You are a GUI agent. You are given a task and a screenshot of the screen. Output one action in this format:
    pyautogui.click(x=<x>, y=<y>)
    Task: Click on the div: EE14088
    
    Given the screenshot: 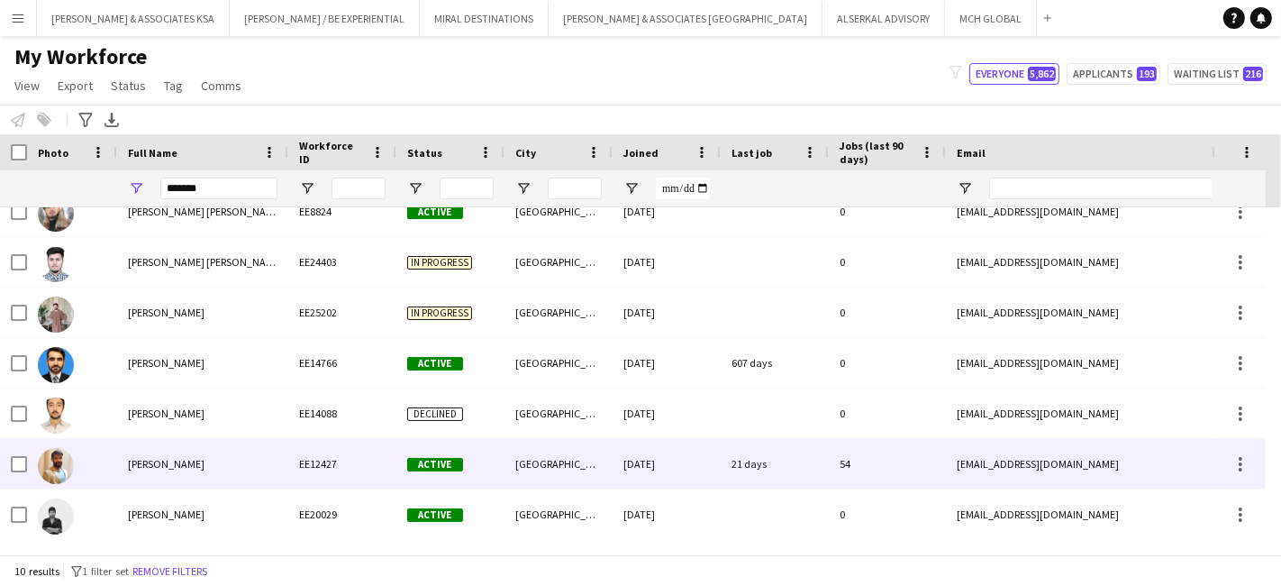 What is the action you would take?
    pyautogui.click(x=342, y=413)
    